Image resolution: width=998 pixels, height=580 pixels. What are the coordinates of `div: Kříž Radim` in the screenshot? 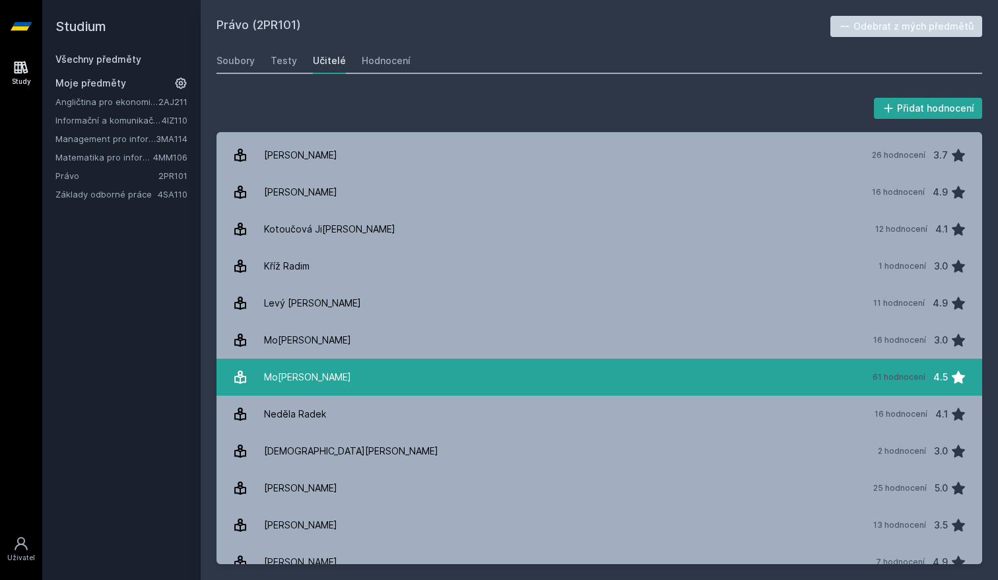 It's located at (287, 266).